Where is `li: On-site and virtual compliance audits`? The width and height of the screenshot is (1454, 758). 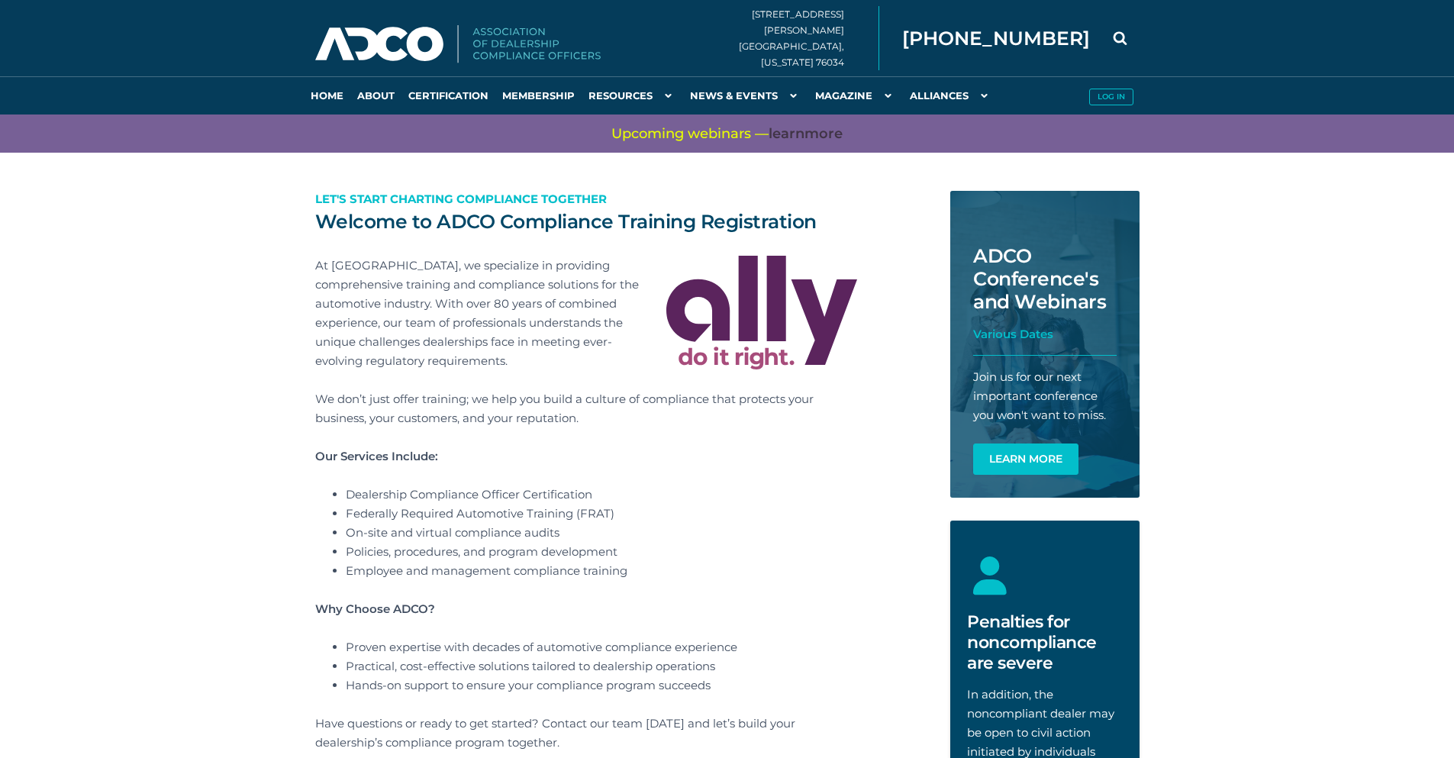
li: On-site and virtual compliance audits is located at coordinates (602, 532).